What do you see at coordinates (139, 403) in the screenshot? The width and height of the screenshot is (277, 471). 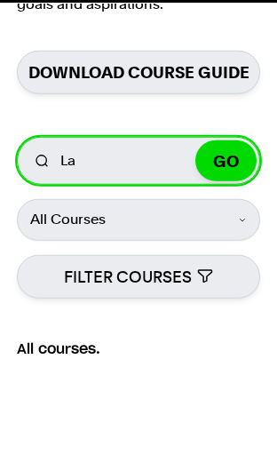 I see `h2: All courses.` at bounding box center [139, 403].